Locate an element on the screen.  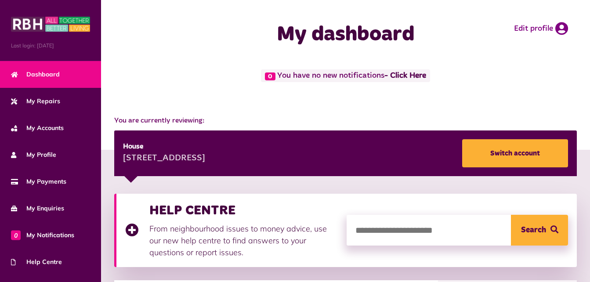
span: Dashboard is located at coordinates (35, 74).